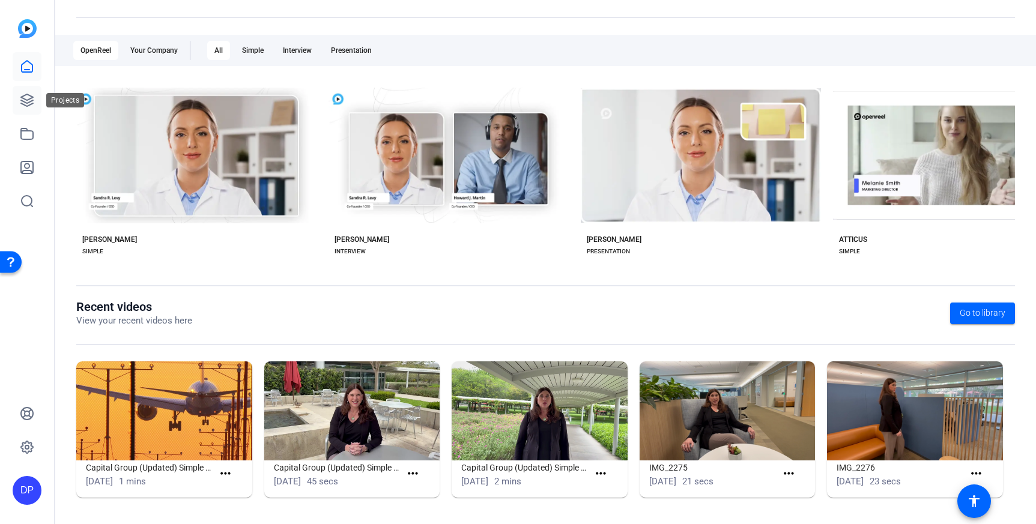  I want to click on span: 21 secs, so click(698, 482).